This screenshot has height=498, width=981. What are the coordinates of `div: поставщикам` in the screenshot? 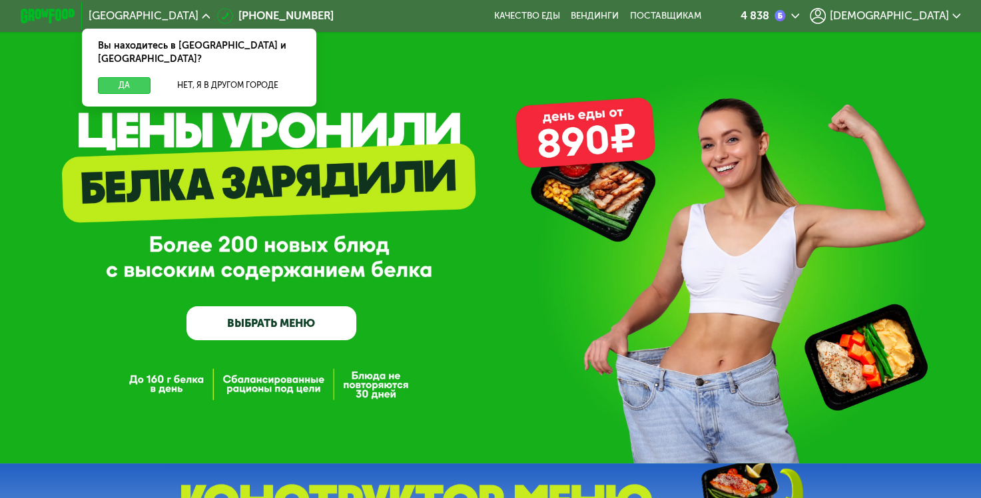 It's located at (665, 16).